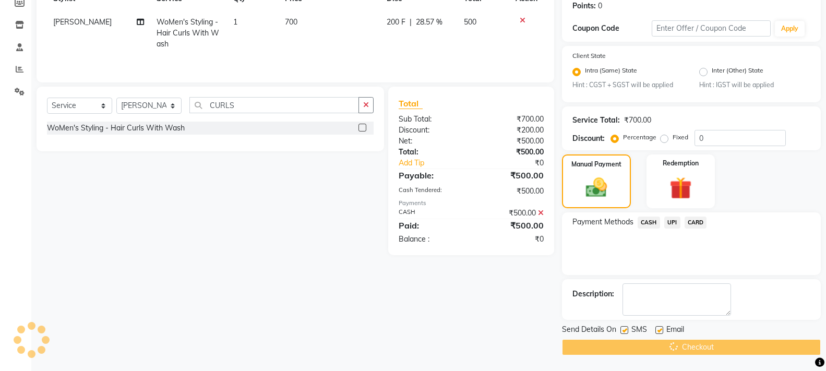 The image size is (826, 371). Describe the element at coordinates (627, 85) in the screenshot. I see `small: Hint : CGST + SGST will be applied` at that location.